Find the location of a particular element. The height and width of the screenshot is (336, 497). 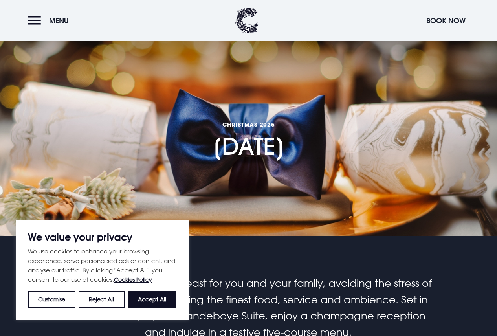

a: Cookies Policy is located at coordinates (133, 280).